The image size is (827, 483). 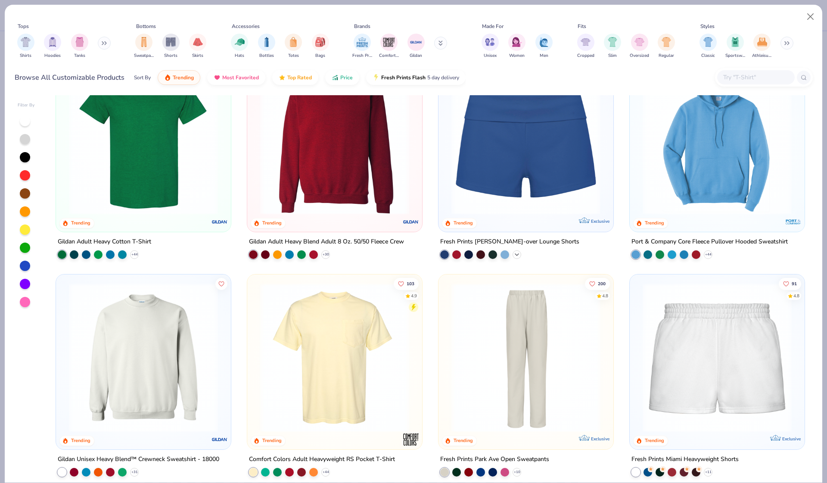 What do you see at coordinates (709, 242) in the screenshot?
I see `div: Port & Company Core Fleece Pullover Hooded Sweatshirt` at bounding box center [709, 242].